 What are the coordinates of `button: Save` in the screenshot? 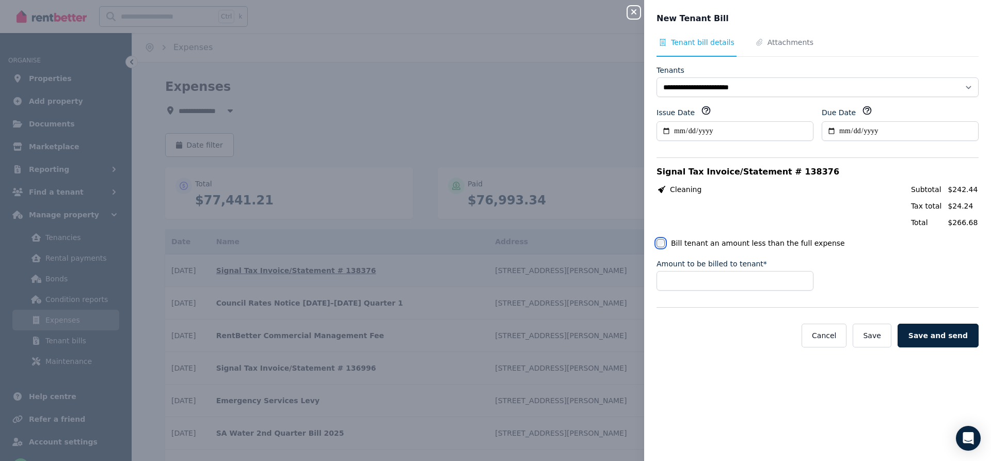 It's located at (872, 335).